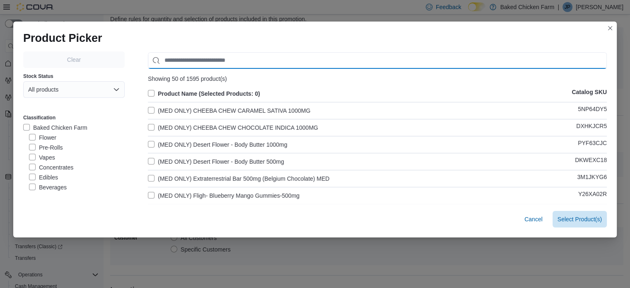  I want to click on span: Select Product(s), so click(579, 219).